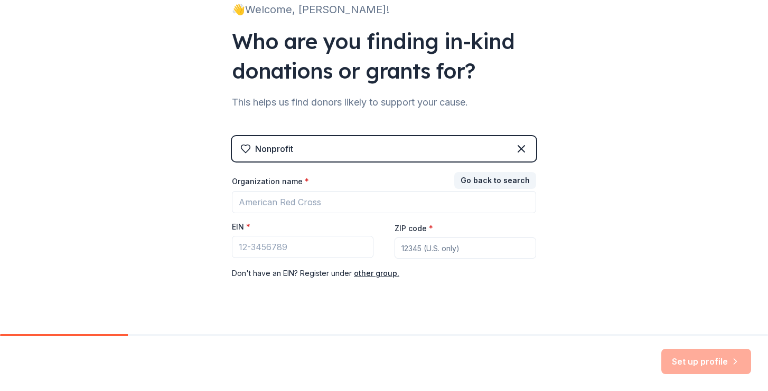  Describe the element at coordinates (274, 149) in the screenshot. I see `div: Nonprofit` at that location.